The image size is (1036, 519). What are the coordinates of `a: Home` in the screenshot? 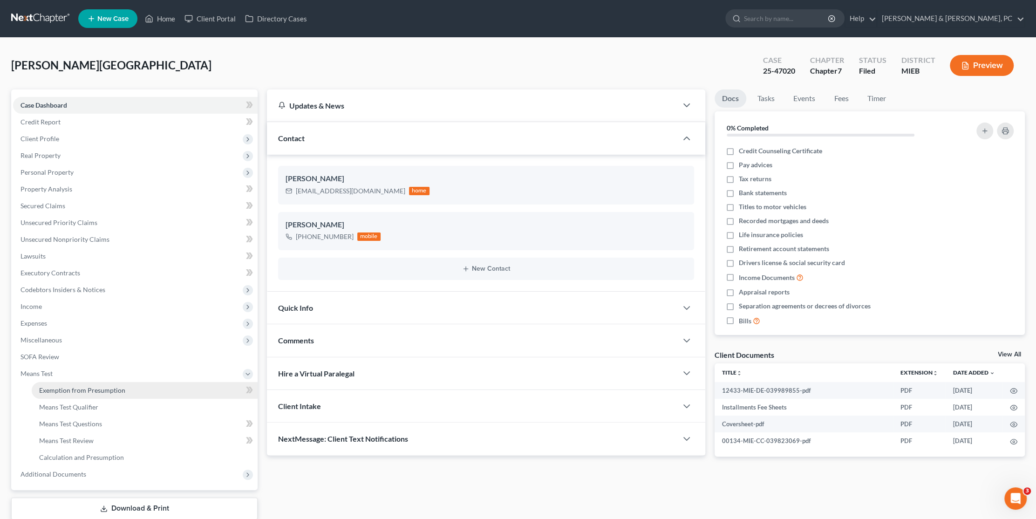 It's located at (160, 19).